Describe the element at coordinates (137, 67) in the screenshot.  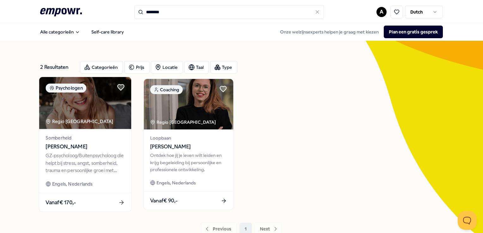
I see `div: Prijs` at that location.